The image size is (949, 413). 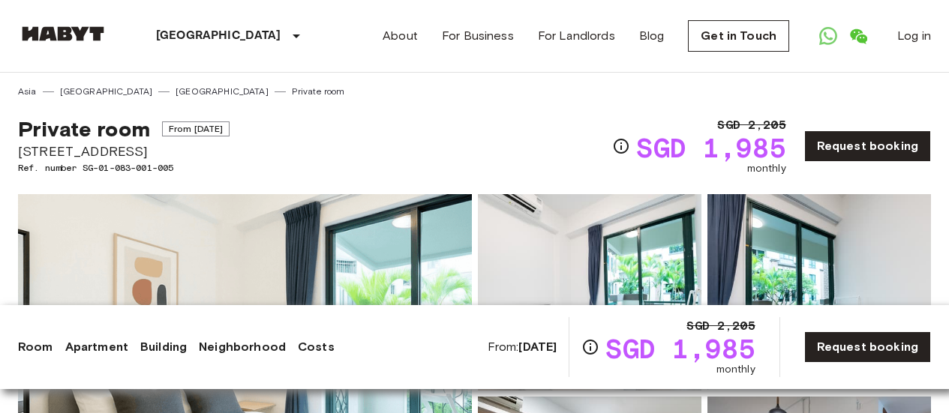 I want to click on span: From:, so click(x=522, y=347).